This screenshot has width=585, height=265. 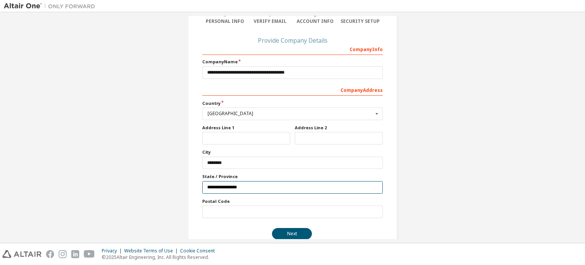 I want to click on img: linkedin.svg, so click(x=75, y=254).